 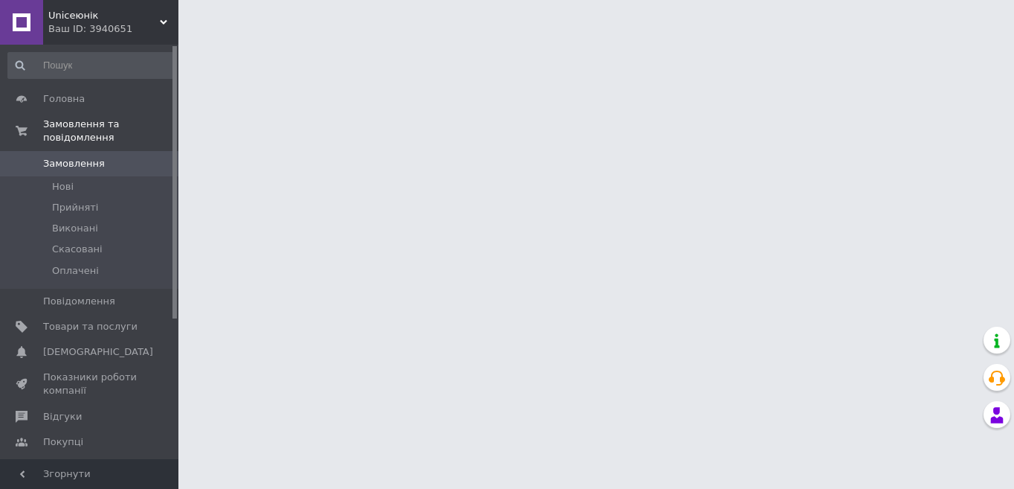 I want to click on span: Оплачені, so click(x=75, y=271).